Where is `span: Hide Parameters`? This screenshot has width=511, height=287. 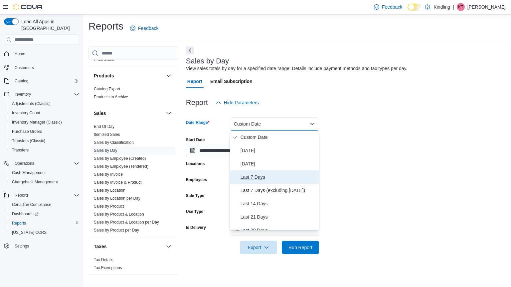
span: Hide Parameters is located at coordinates (241, 103).